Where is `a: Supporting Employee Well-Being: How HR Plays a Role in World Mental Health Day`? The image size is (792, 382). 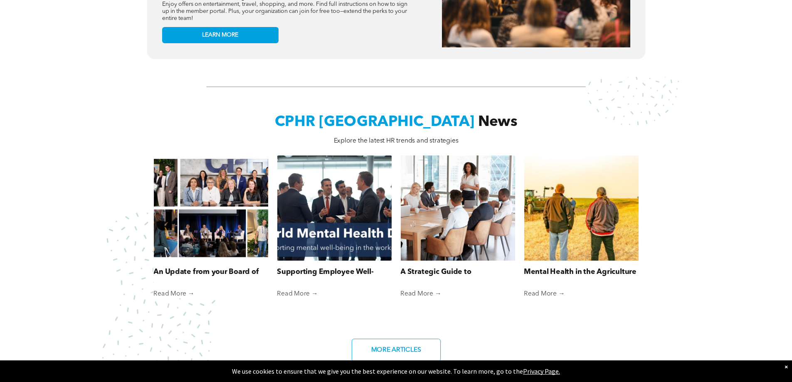 a: Supporting Employee Well-Being: How HR Plays a Role in World Mental Health Day is located at coordinates (334, 272).